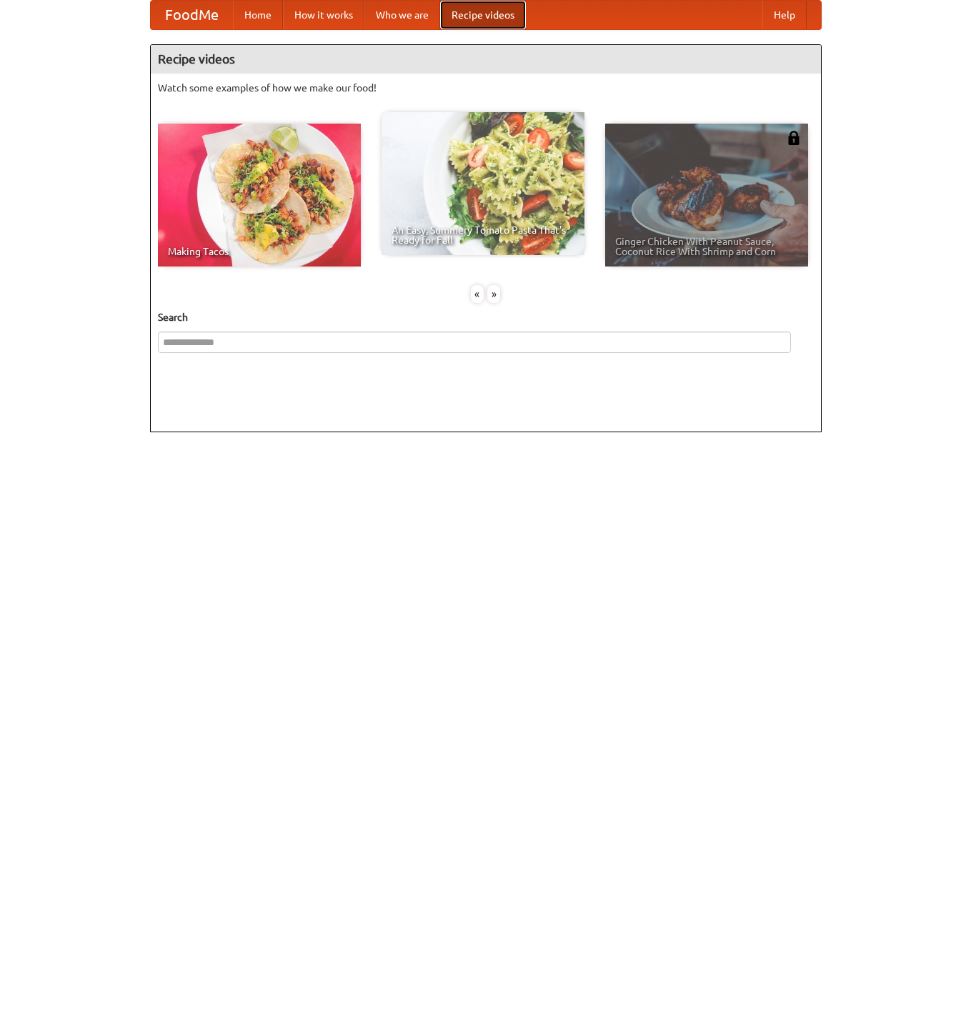  I want to click on a: An Easy, Summery Tomato Pasta That's Ready for Fall, so click(483, 184).